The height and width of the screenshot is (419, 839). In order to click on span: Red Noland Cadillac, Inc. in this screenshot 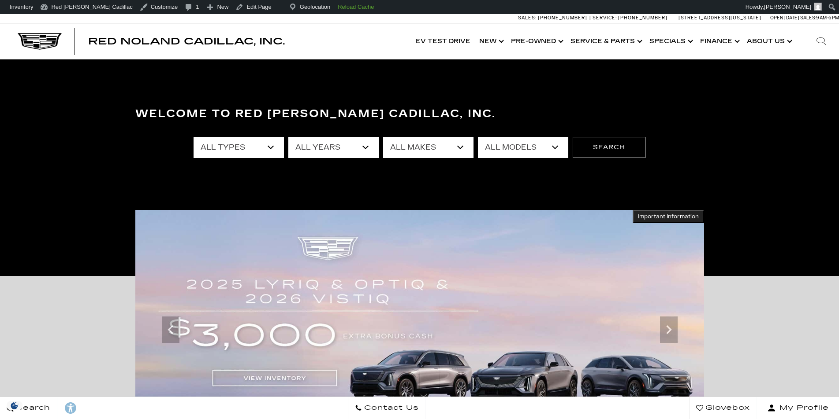, I will do `click(186, 41)`.